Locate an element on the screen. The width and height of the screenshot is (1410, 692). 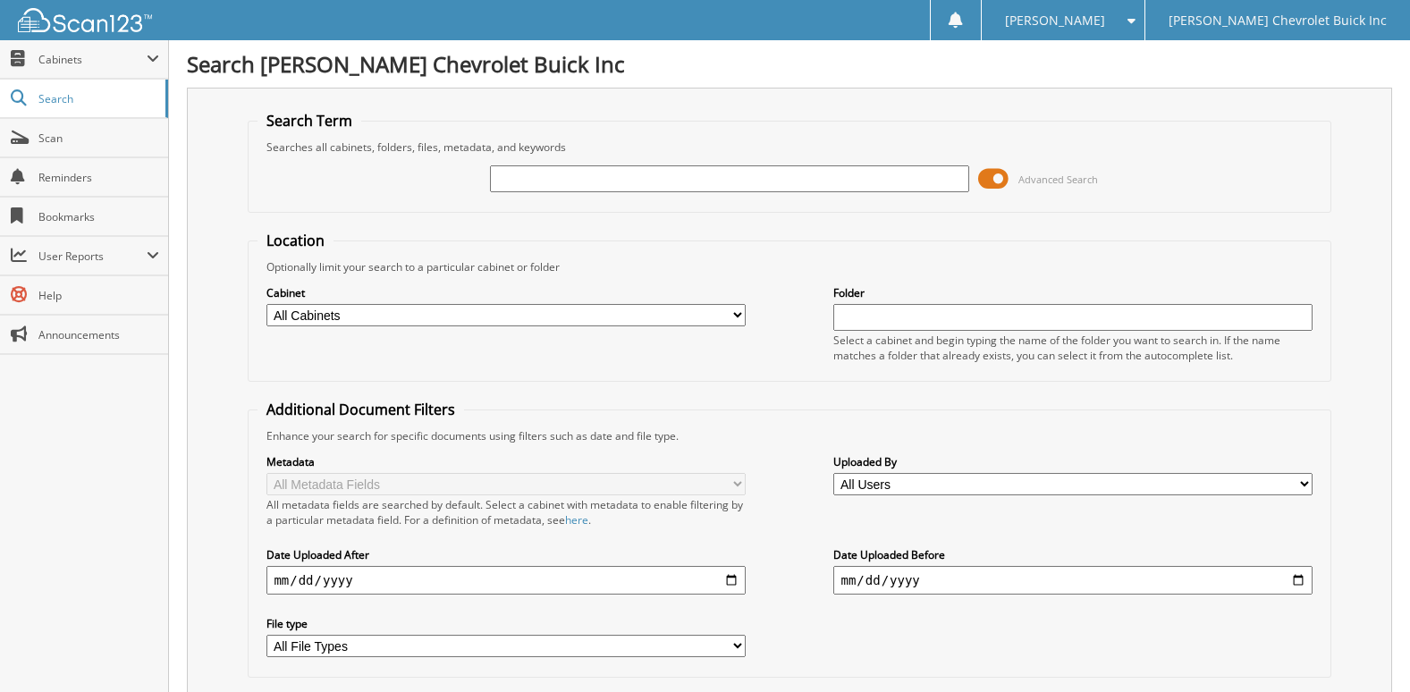
input: end is located at coordinates (1072, 580).